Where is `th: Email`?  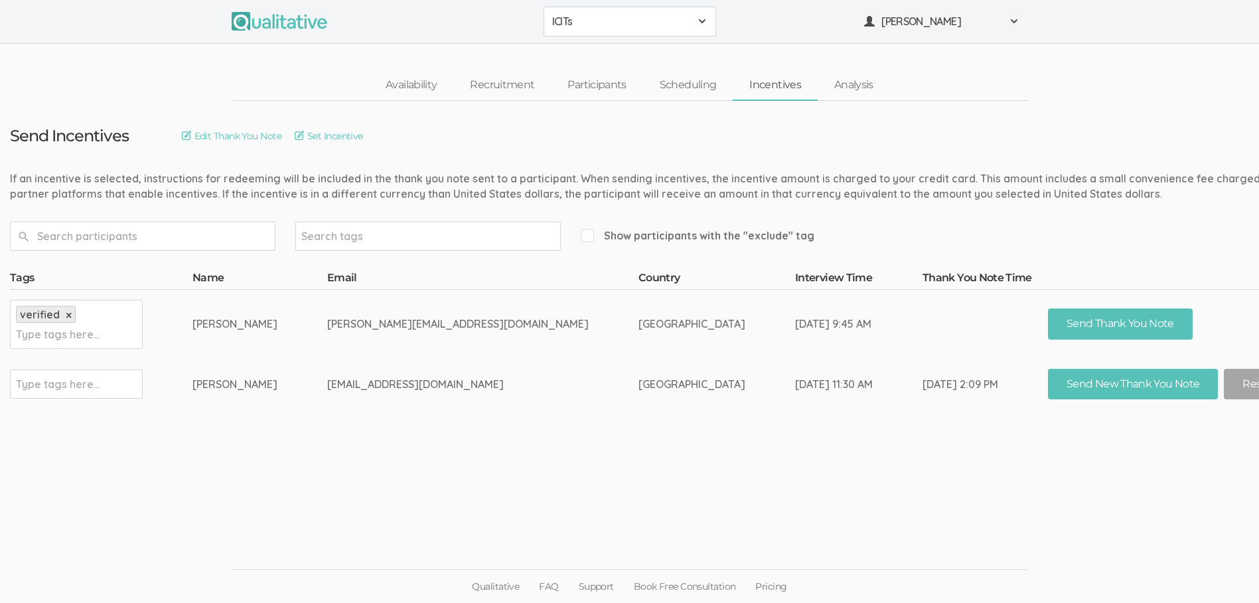 th: Email is located at coordinates (482, 280).